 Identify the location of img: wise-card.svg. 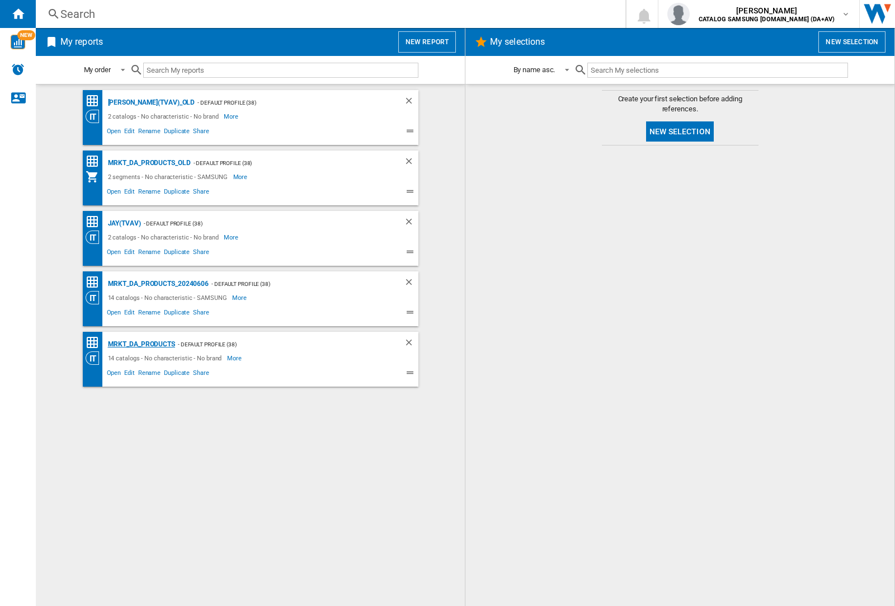
(18, 42).